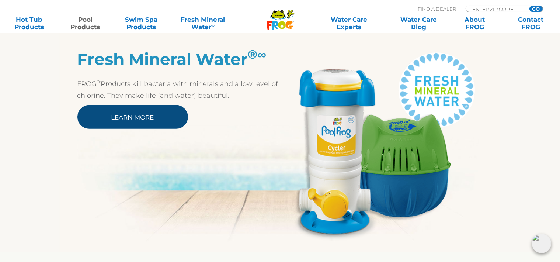  What do you see at coordinates (348, 23) in the screenshot?
I see `a: Water CareExperts` at bounding box center [348, 23].